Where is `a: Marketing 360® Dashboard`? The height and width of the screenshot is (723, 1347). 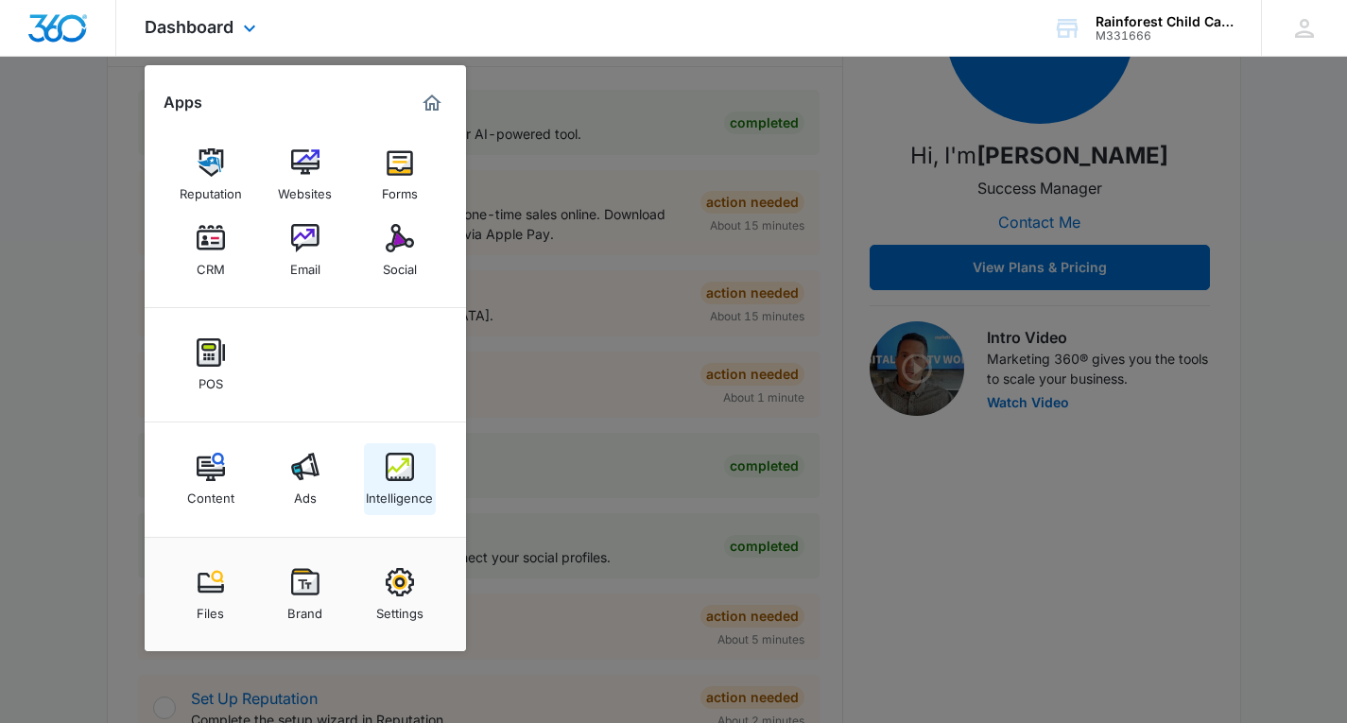
a: Marketing 360® Dashboard is located at coordinates (432, 103).